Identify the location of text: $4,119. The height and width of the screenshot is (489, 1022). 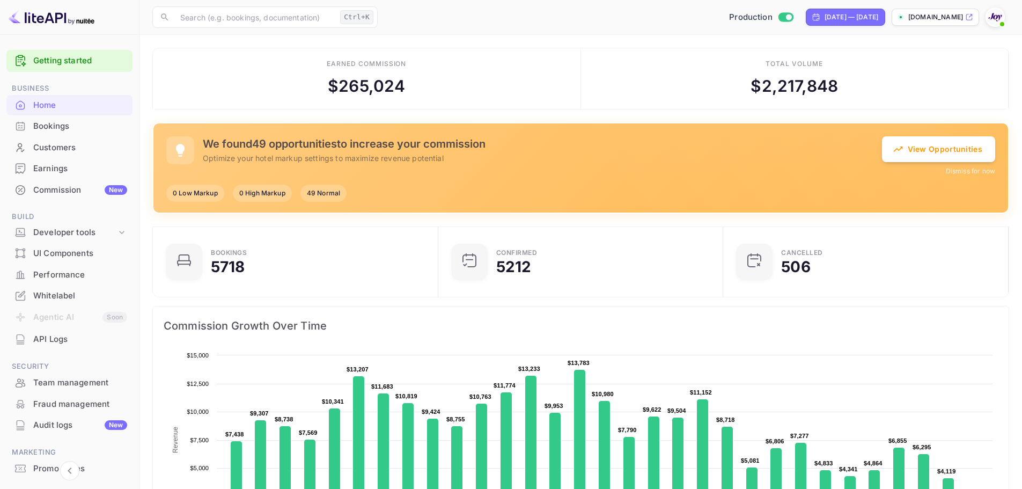
(946, 471).